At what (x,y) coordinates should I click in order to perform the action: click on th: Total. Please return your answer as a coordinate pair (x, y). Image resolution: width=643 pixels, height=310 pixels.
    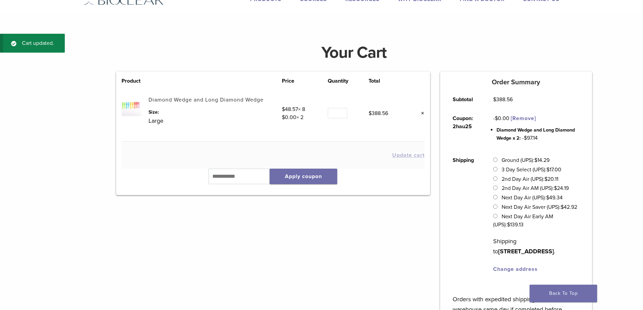
    Looking at the image, I should click on (388, 81).